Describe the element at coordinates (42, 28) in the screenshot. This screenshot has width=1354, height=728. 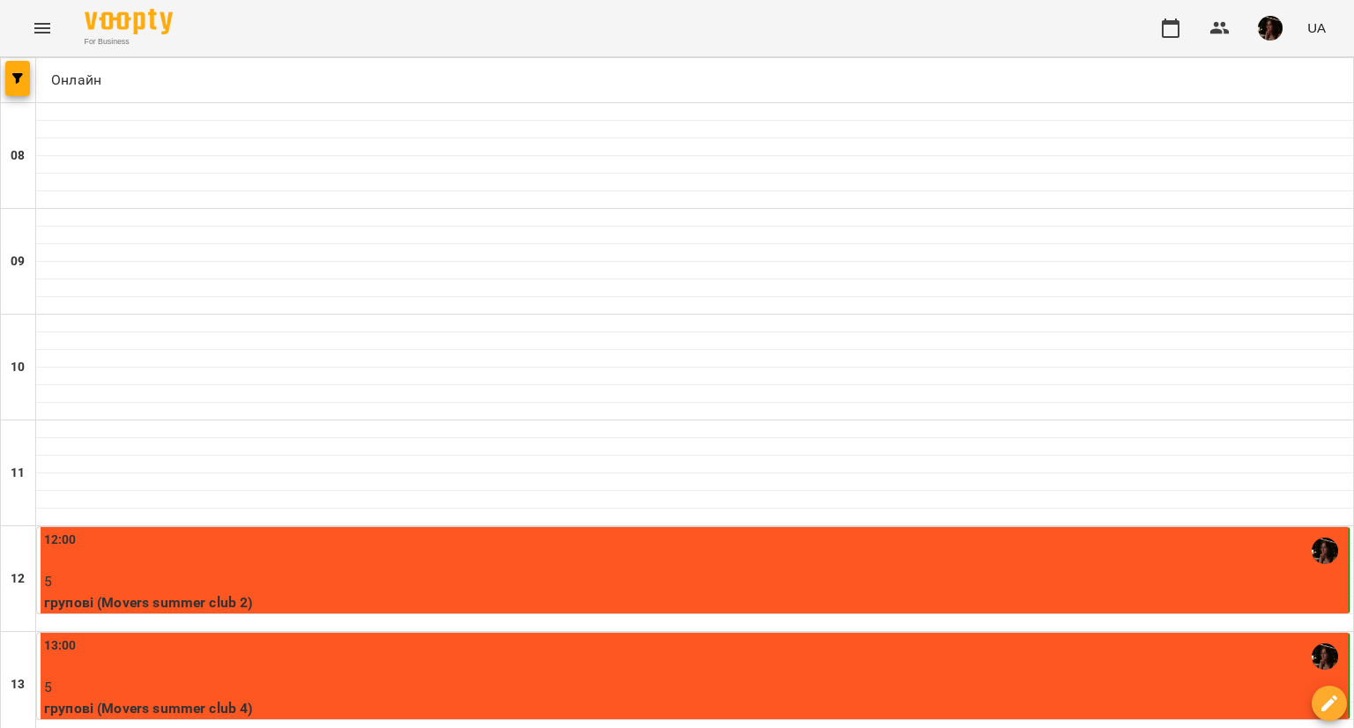
I see `button: Menu` at that location.